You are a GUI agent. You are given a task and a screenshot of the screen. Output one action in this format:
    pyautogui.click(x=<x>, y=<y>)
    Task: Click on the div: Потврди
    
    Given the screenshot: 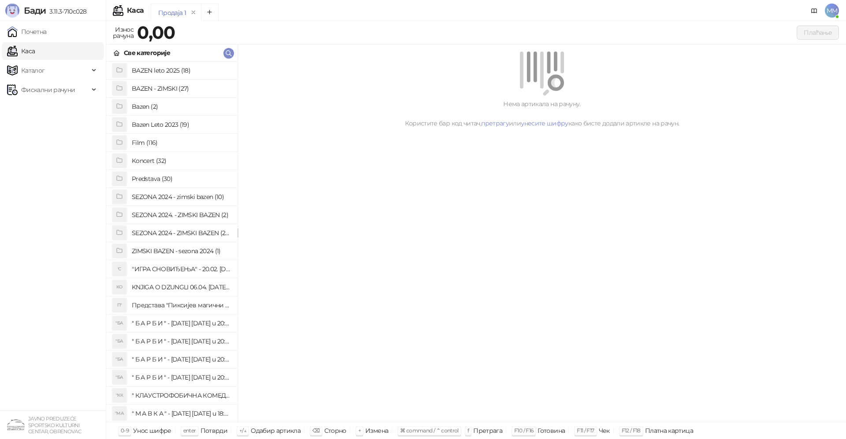 What is the action you would take?
    pyautogui.click(x=214, y=431)
    